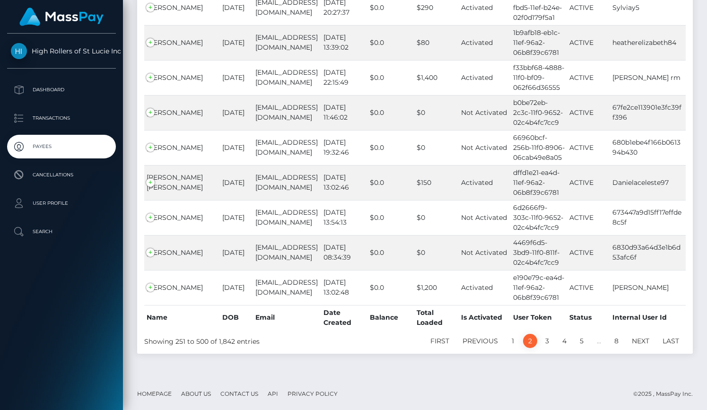 This screenshot has height=410, width=707. What do you see at coordinates (62, 147) in the screenshot?
I see `p: Payees` at bounding box center [62, 147].